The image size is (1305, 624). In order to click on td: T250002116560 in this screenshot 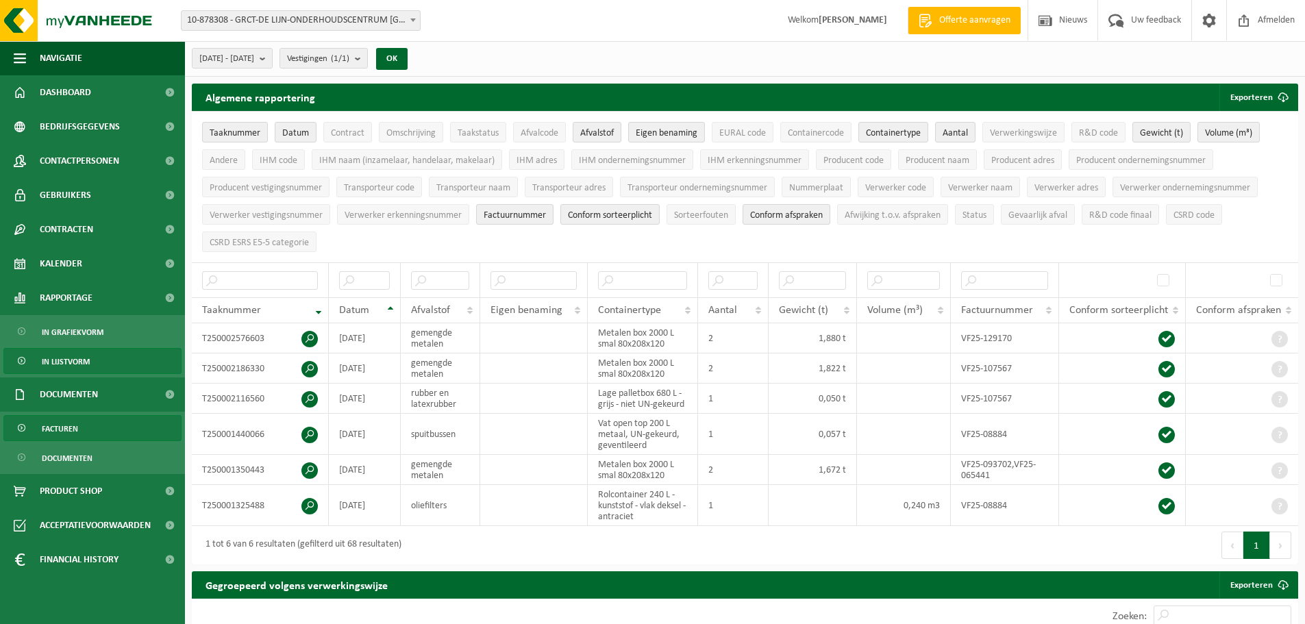, I will do `click(260, 399)`.